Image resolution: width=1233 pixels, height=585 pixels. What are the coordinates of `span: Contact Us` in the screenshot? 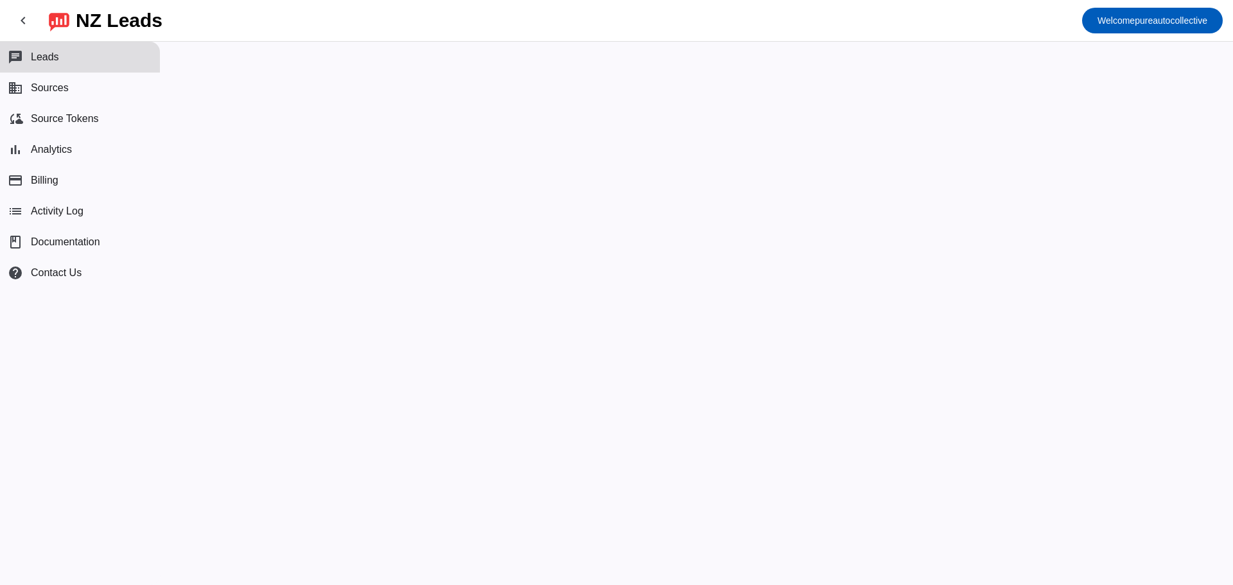 It's located at (56, 273).